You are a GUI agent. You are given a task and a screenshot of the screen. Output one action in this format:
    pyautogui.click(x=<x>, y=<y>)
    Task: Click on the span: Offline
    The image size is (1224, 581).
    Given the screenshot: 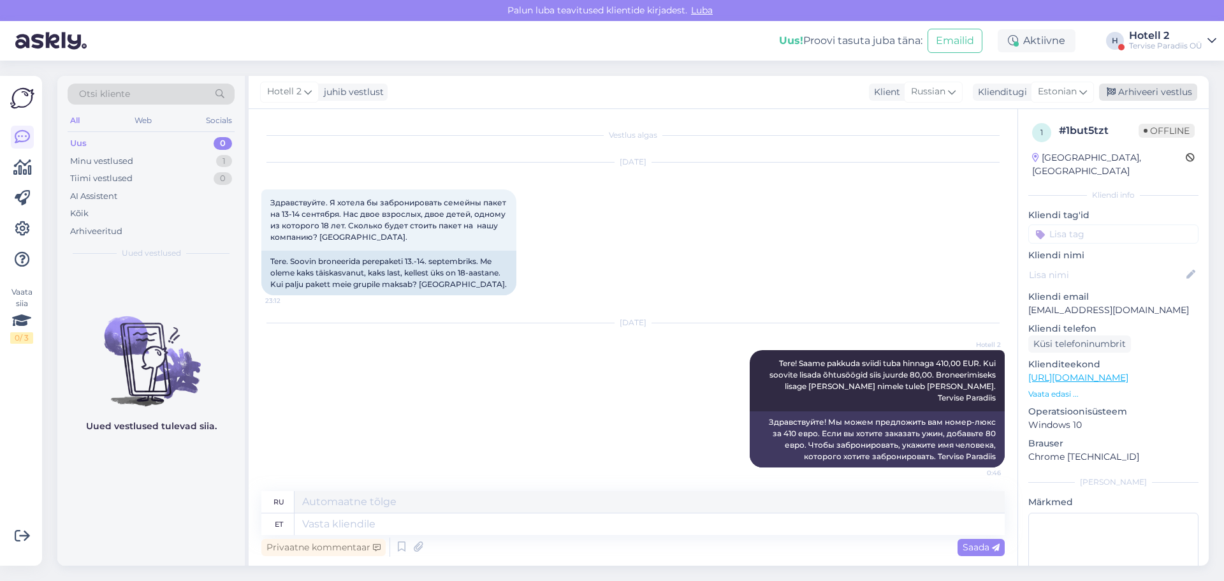 What is the action you would take?
    pyautogui.click(x=1166, y=131)
    